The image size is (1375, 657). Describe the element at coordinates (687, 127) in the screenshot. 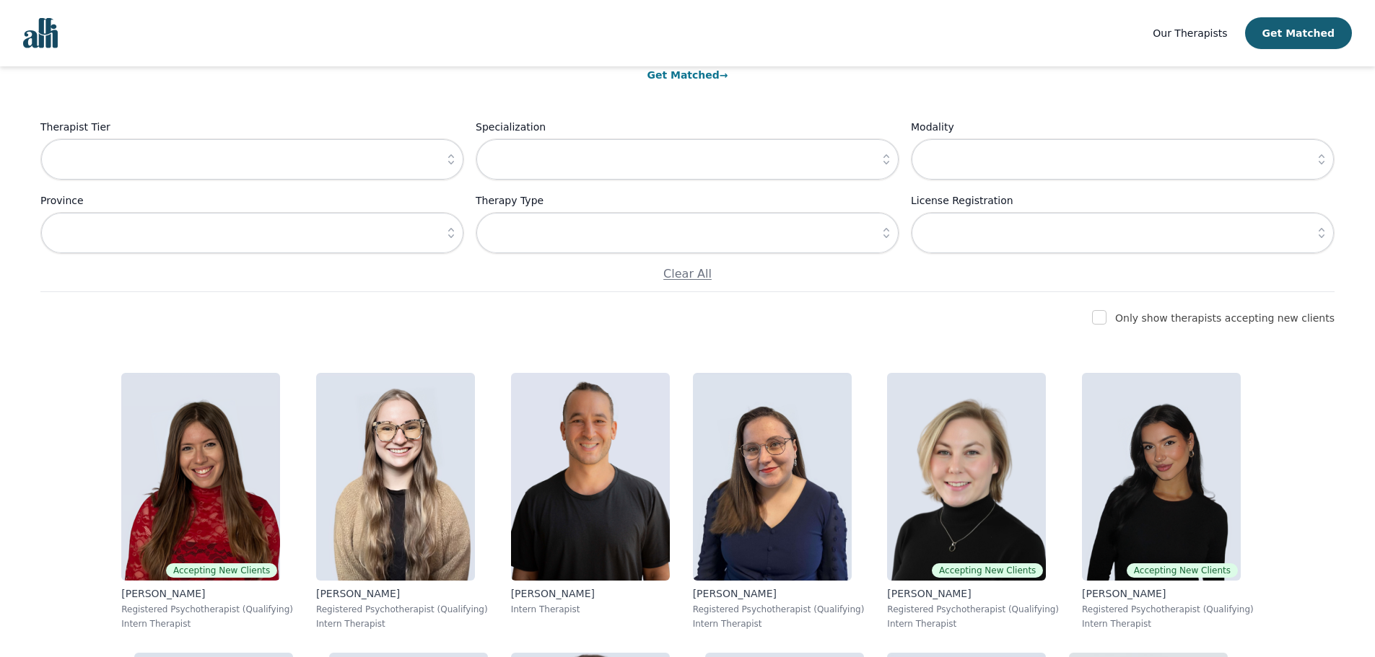

I see `label: Specialization` at that location.